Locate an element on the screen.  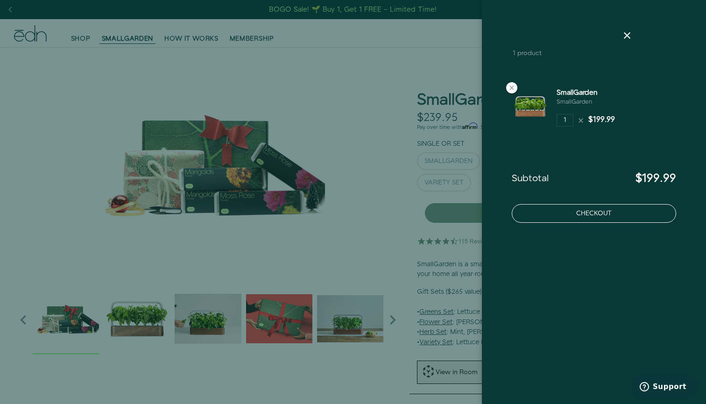
div: $199.99 is located at coordinates (602, 120).